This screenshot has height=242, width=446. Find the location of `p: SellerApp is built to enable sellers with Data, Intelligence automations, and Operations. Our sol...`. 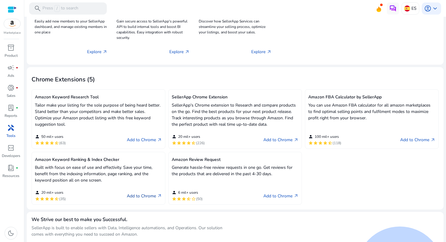

p: SellerApp is built to enable sellers with Data, Intelligence automations, and Operations. Our sol... is located at coordinates (133, 231).